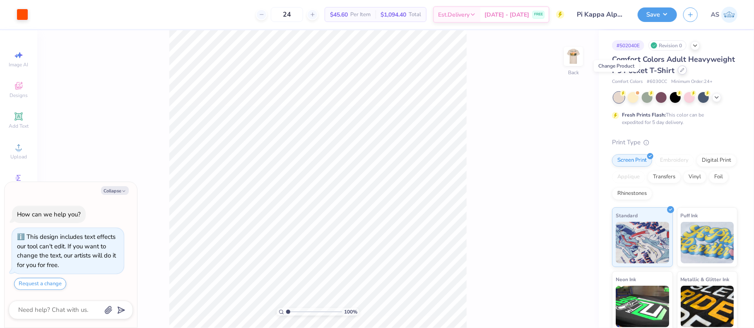 The width and height of the screenshot is (754, 328). I want to click on span: $1,094.40, so click(394, 14).